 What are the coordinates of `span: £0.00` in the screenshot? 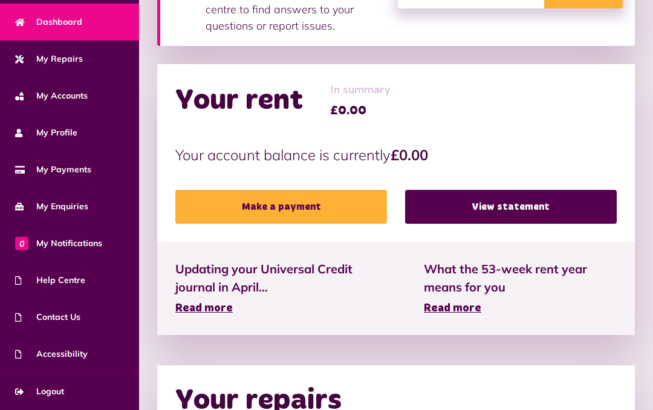 It's located at (360, 111).